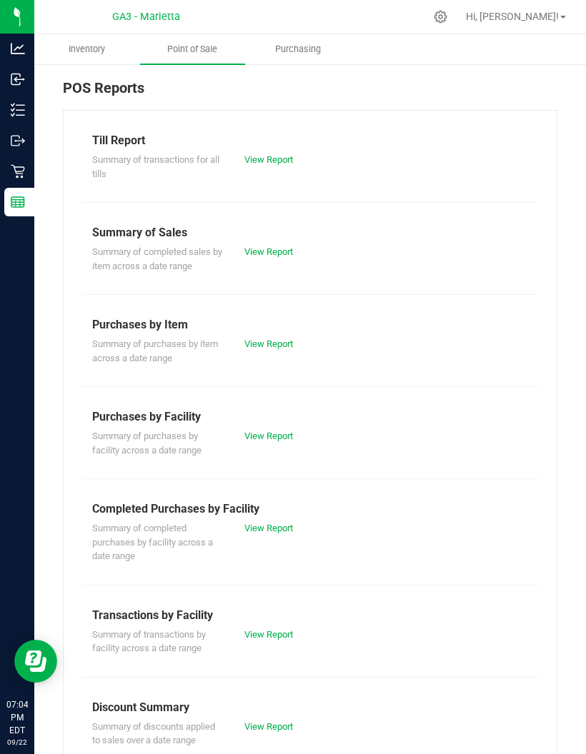 The image size is (586, 754). What do you see at coordinates (155, 351) in the screenshot?
I see `span: Summary of purchases by item across a date range` at bounding box center [155, 351].